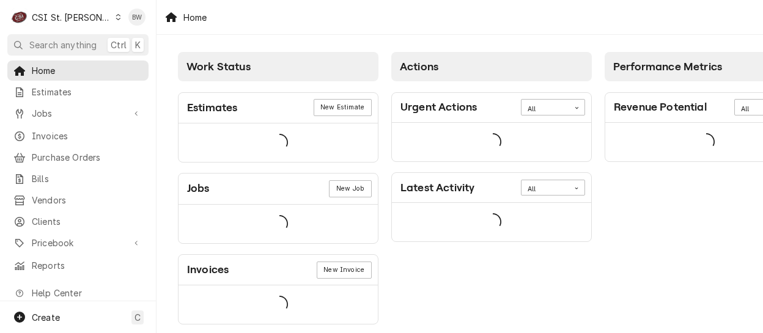 The image size is (763, 333). Describe the element at coordinates (78, 200) in the screenshot. I see `a: Vendors` at that location.